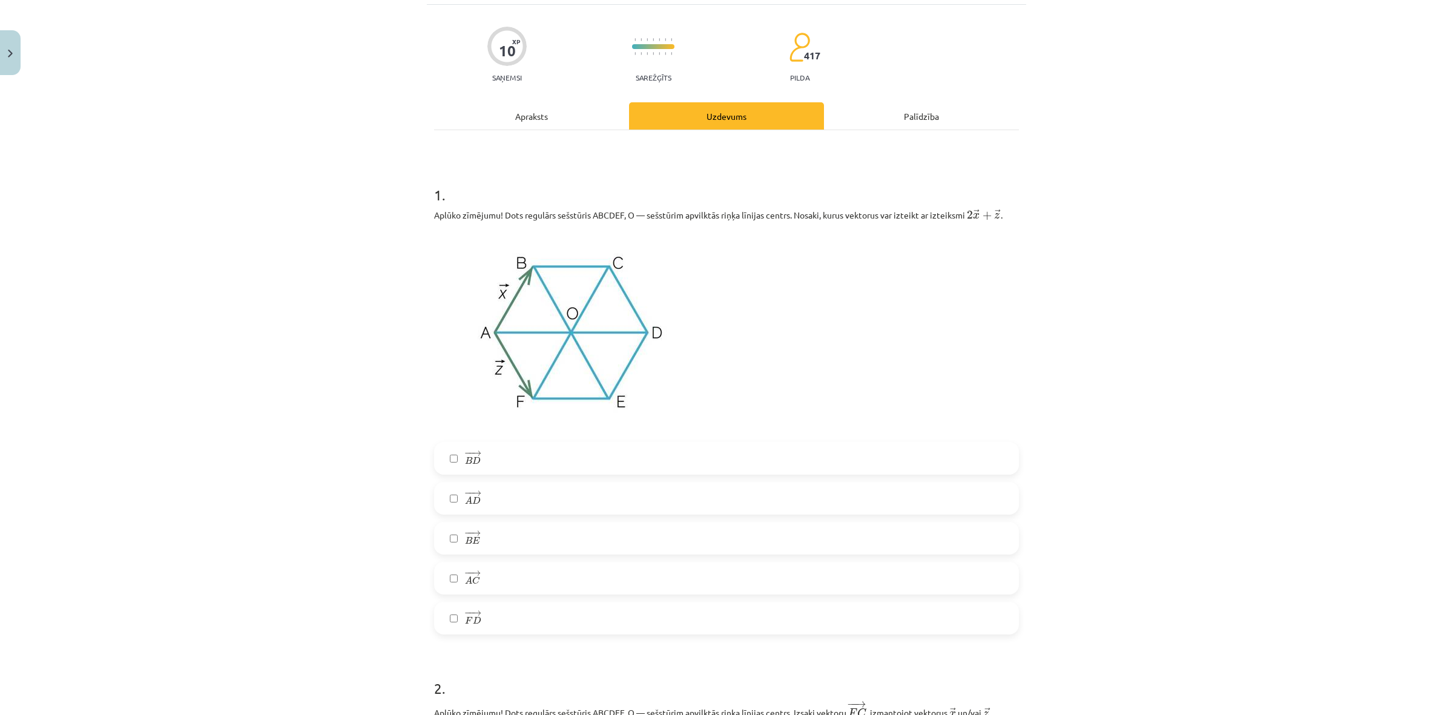 The image size is (1453, 715). Describe the element at coordinates (800, 77) in the screenshot. I see `p: pilda` at that location.